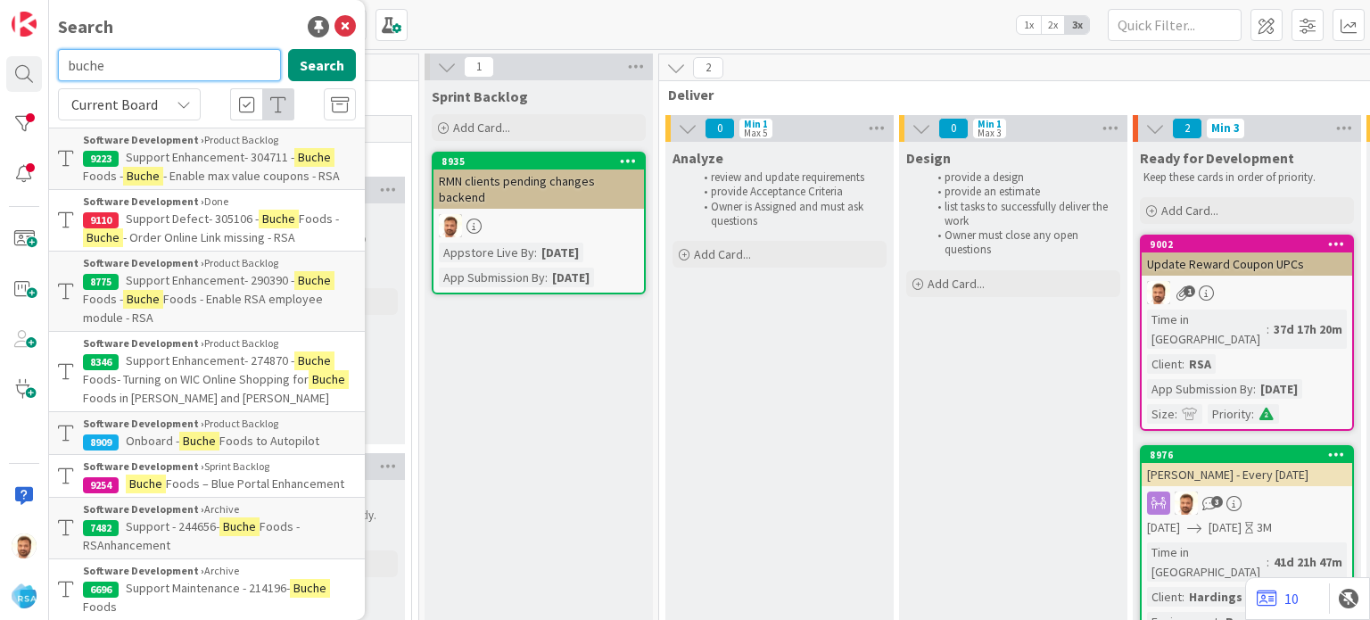 The height and width of the screenshot is (620, 1370). Describe the element at coordinates (252, 176) in the screenshot. I see `span: - Enable max value coupons - RSA` at that location.